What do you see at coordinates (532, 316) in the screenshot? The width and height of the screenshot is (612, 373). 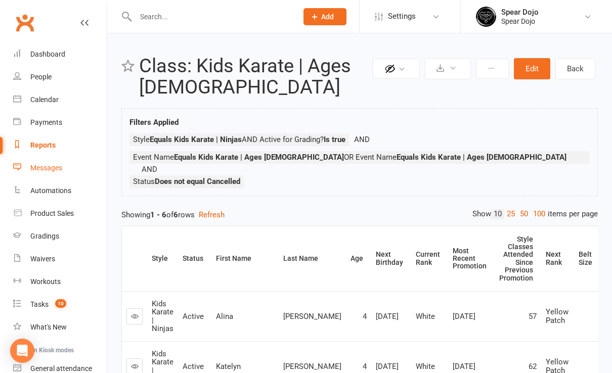 I see `span: 57` at bounding box center [532, 316].